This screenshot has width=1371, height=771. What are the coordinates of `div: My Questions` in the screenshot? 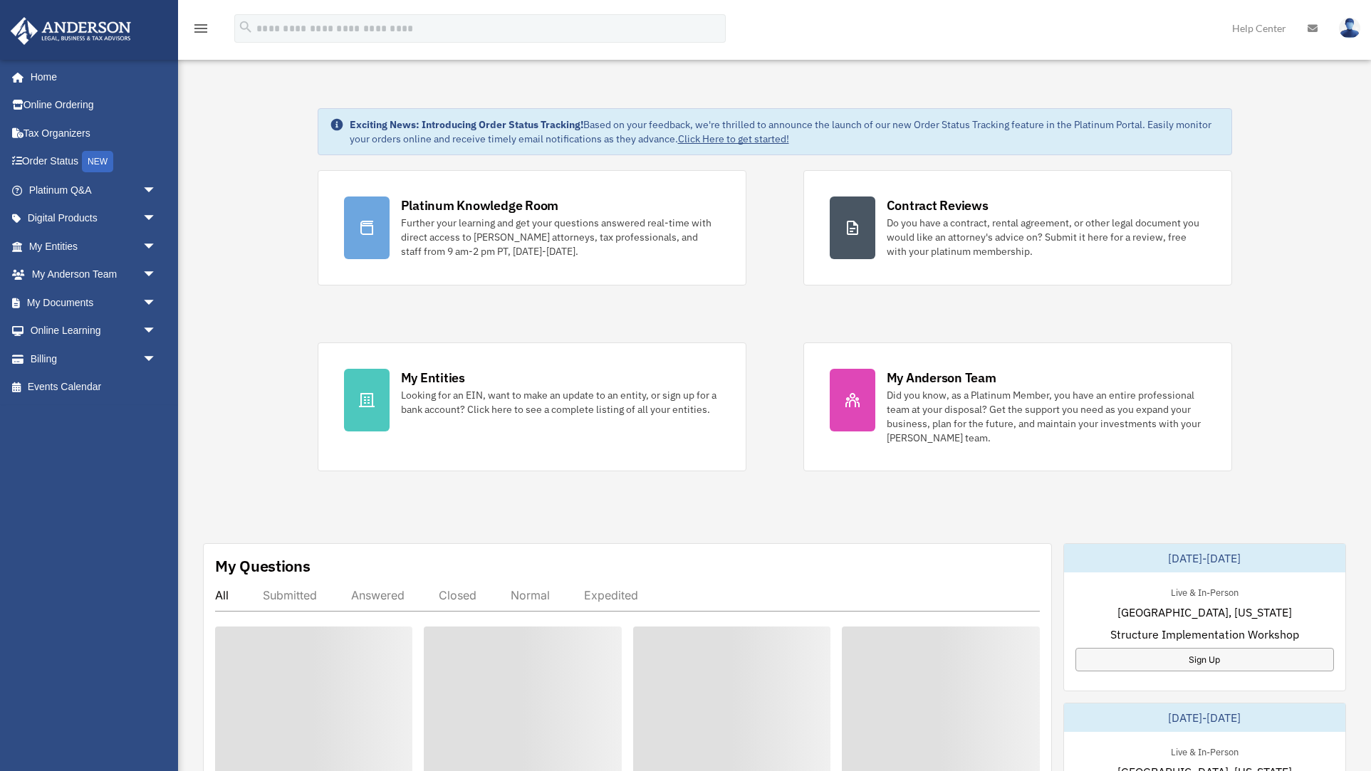 It's located at (263, 566).